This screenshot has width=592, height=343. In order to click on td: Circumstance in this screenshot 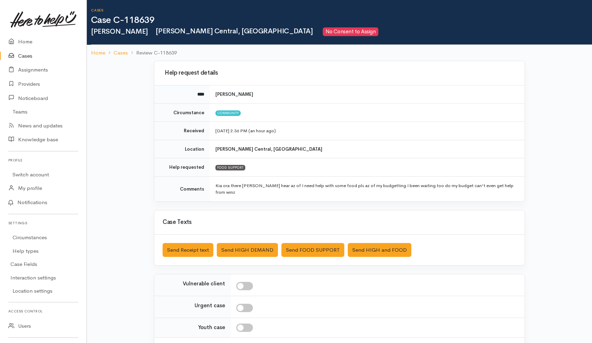, I will do `click(182, 113)`.